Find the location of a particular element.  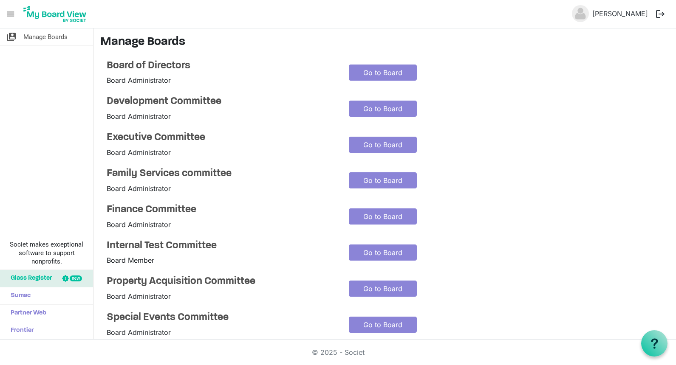

a: Finance Committee is located at coordinates (221, 210).